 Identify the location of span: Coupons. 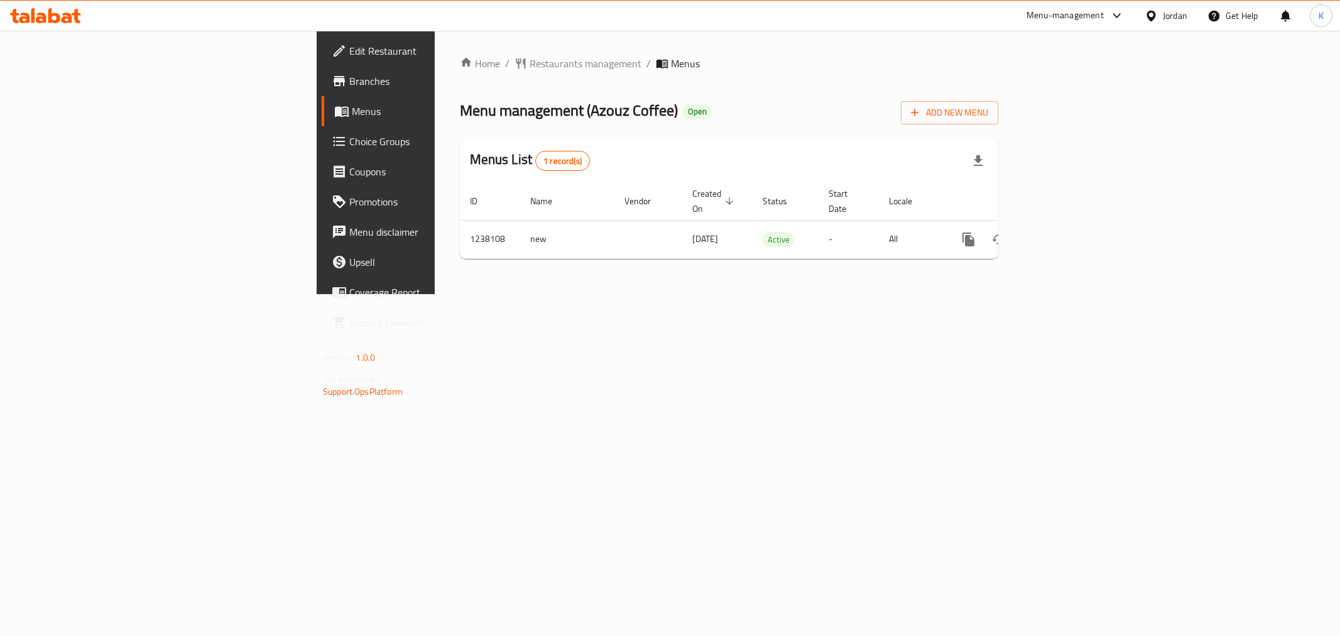
(440, 171).